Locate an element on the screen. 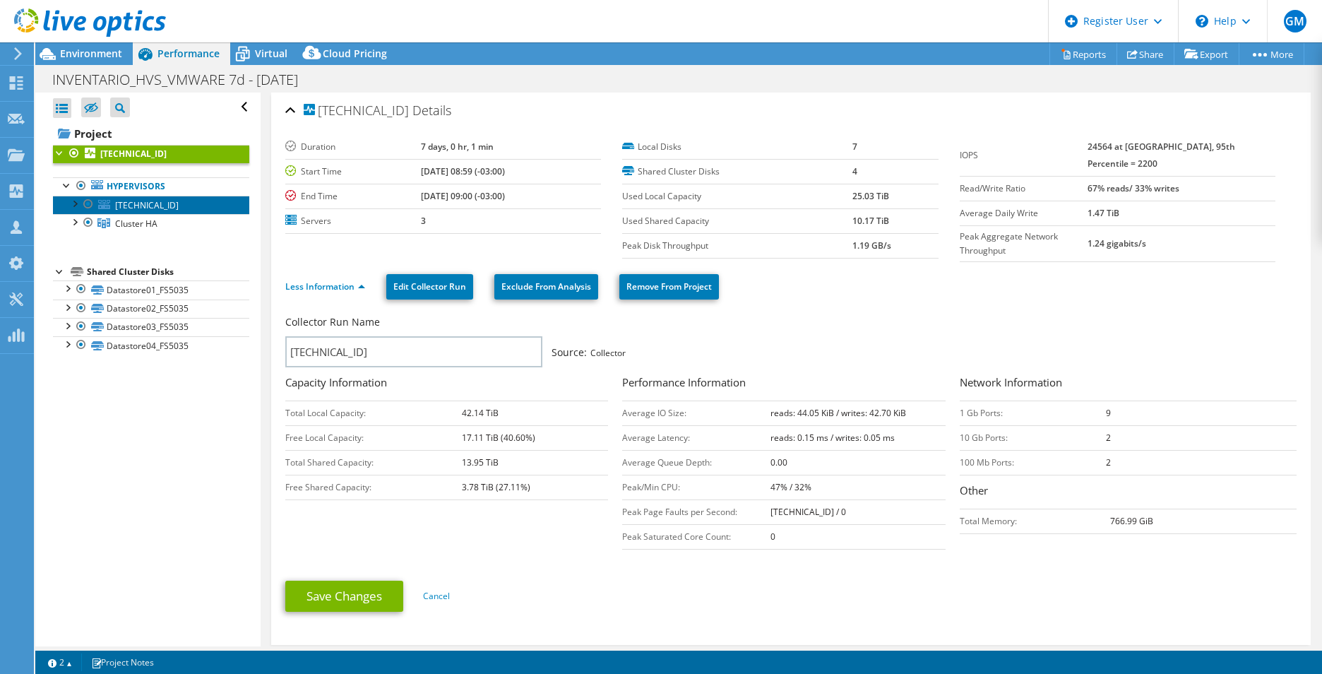 This screenshot has height=674, width=1322. a: More is located at coordinates (1271, 54).